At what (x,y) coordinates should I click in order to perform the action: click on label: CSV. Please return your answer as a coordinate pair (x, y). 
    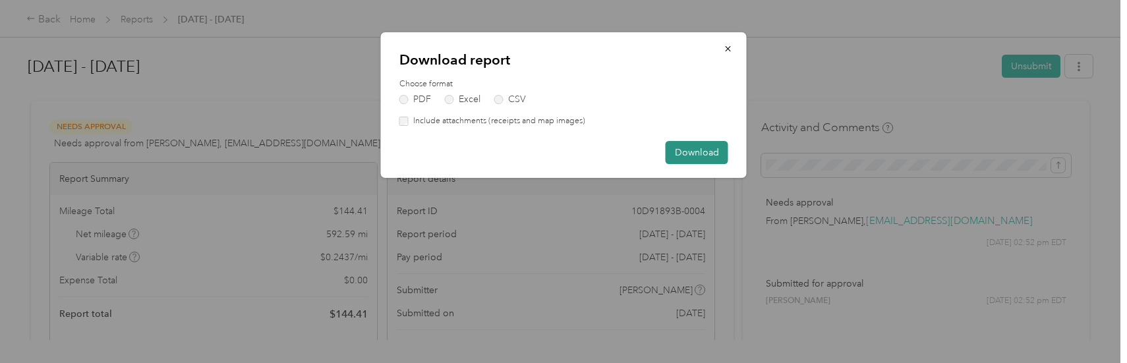
    Looking at the image, I should click on (510, 100).